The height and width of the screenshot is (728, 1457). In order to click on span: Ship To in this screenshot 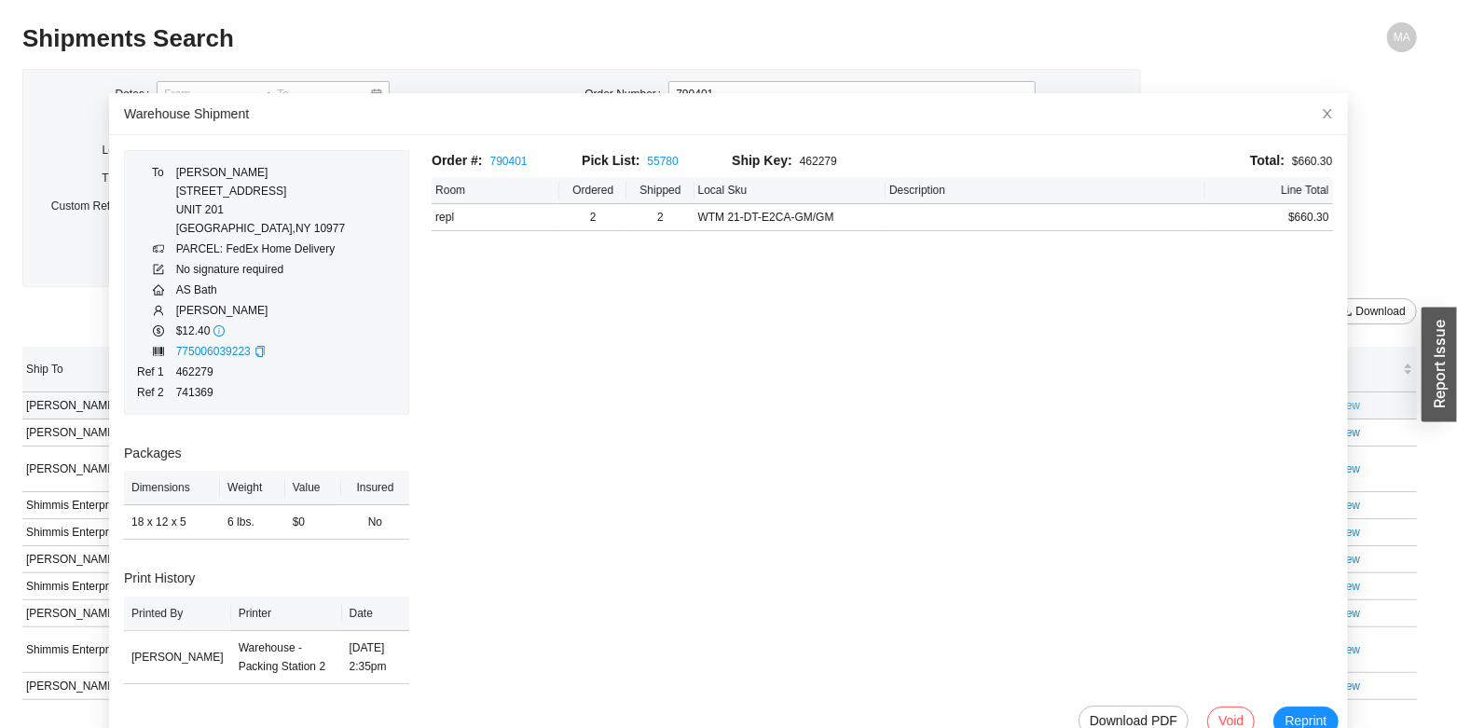, I will do `click(100, 369)`.